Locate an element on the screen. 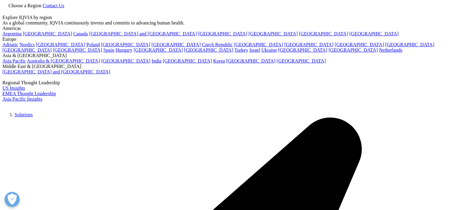  a: Argentina is located at coordinates (12, 34).